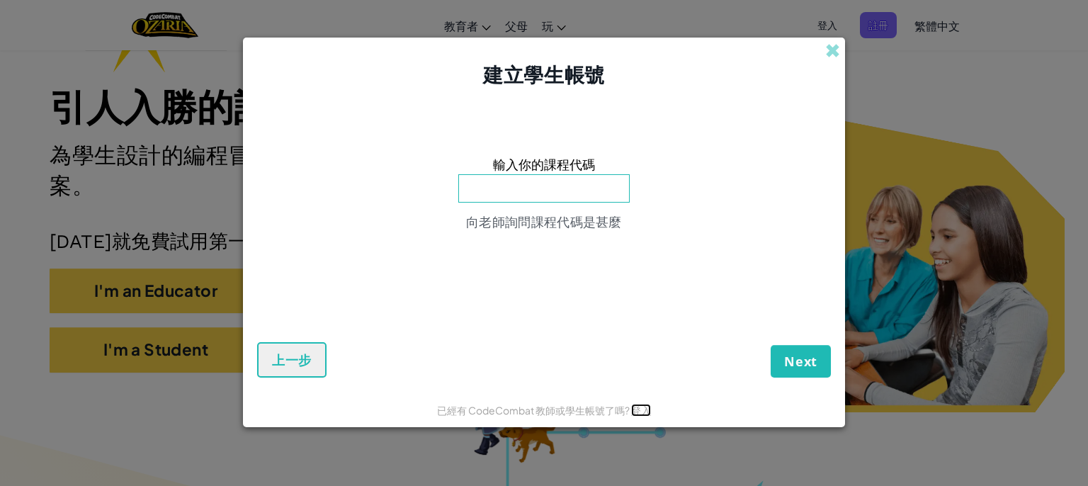 Image resolution: width=1088 pixels, height=486 pixels. I want to click on button: Next, so click(800, 361).